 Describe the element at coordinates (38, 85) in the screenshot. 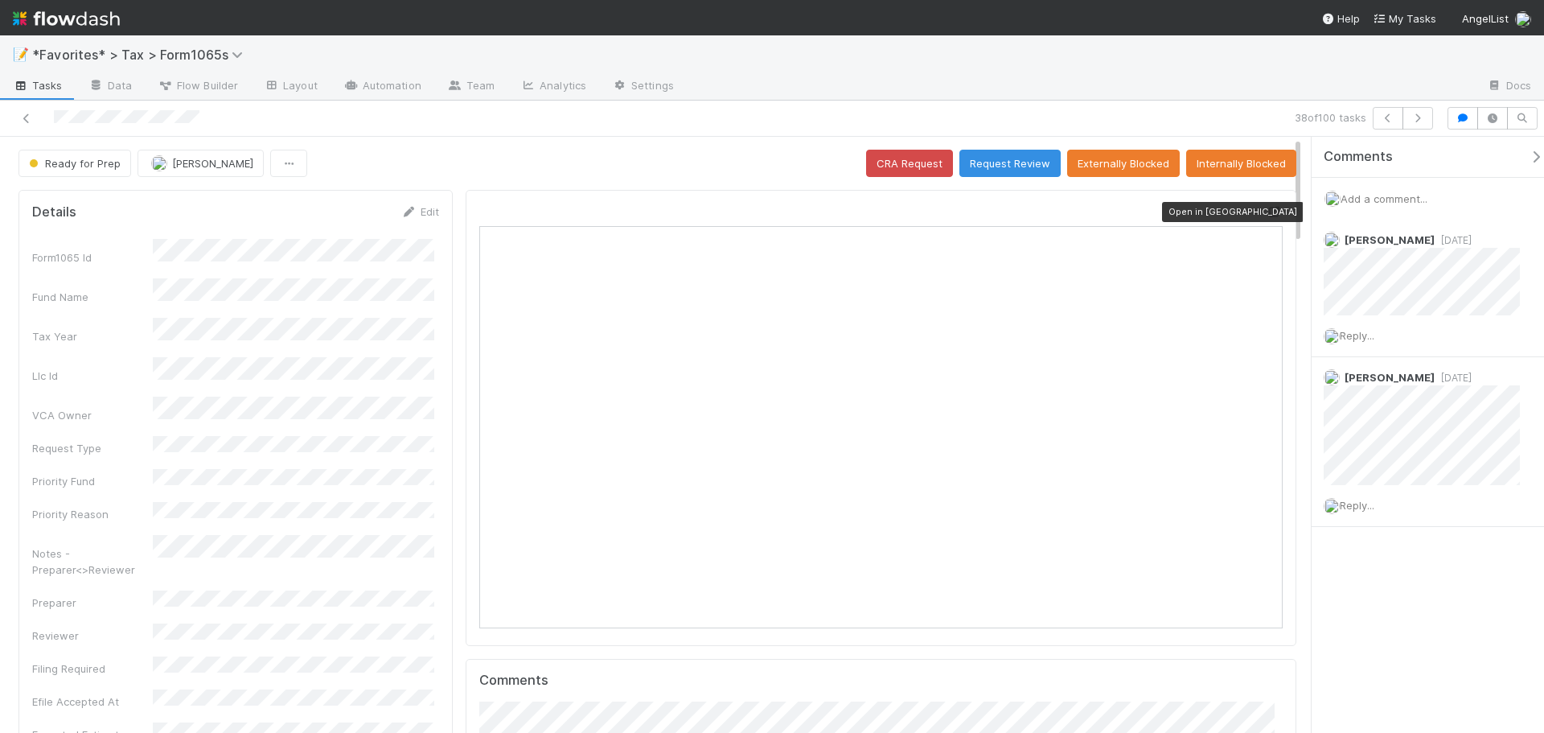

I see `span: Tasks` at that location.